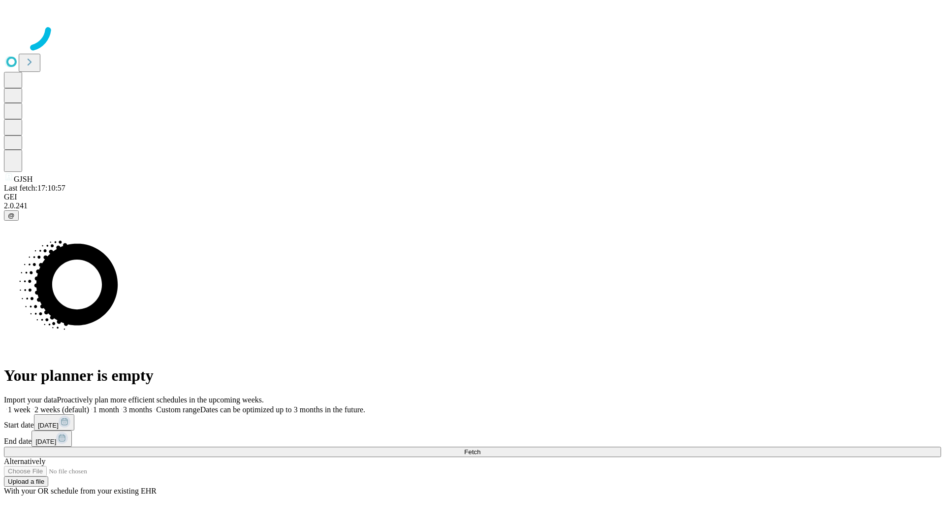 The height and width of the screenshot is (532, 945). What do you see at coordinates (473, 438) in the screenshot?
I see `div: End date` at bounding box center [473, 438].